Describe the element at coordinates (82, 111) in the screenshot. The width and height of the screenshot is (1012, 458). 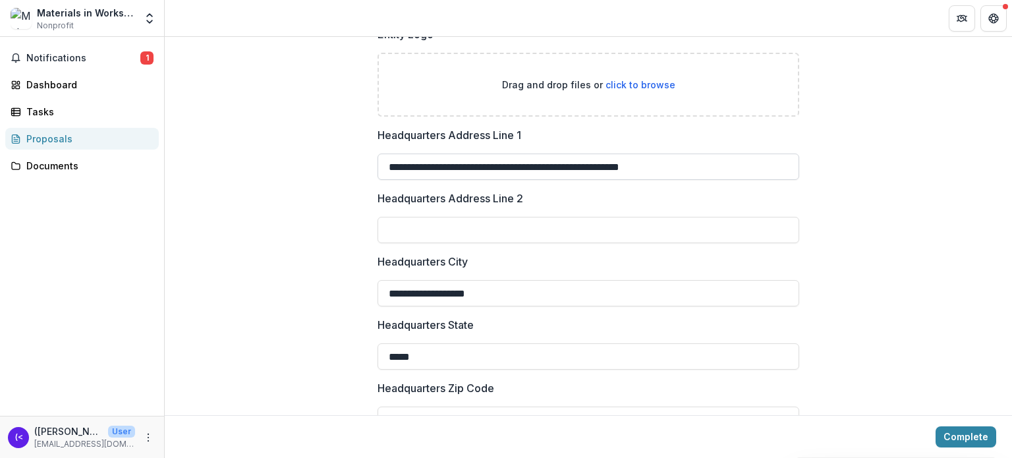
I see `a: Tasks` at that location.